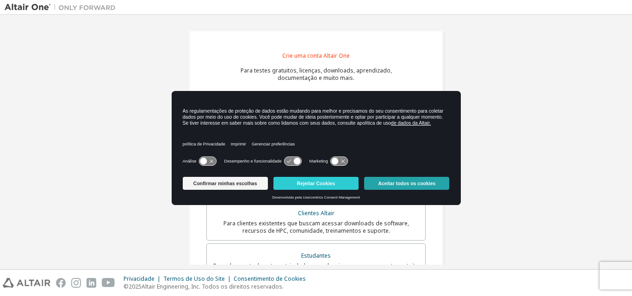 The image size is (632, 296). What do you see at coordinates (26, 283) in the screenshot?
I see `img: altair_logo.svg` at bounding box center [26, 283].